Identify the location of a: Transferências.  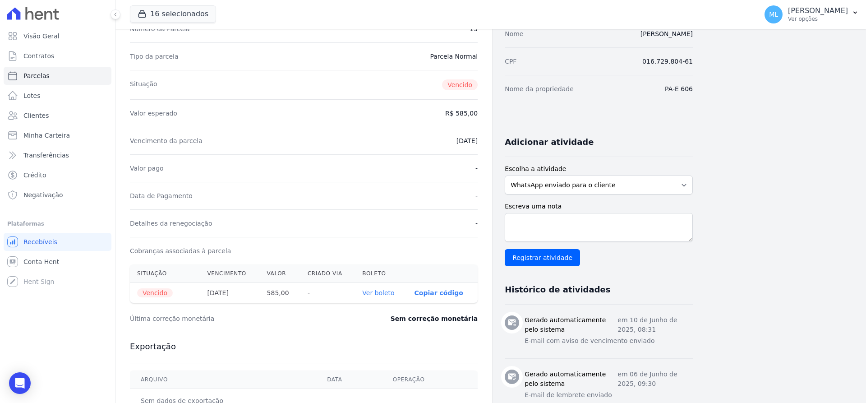
(57, 155).